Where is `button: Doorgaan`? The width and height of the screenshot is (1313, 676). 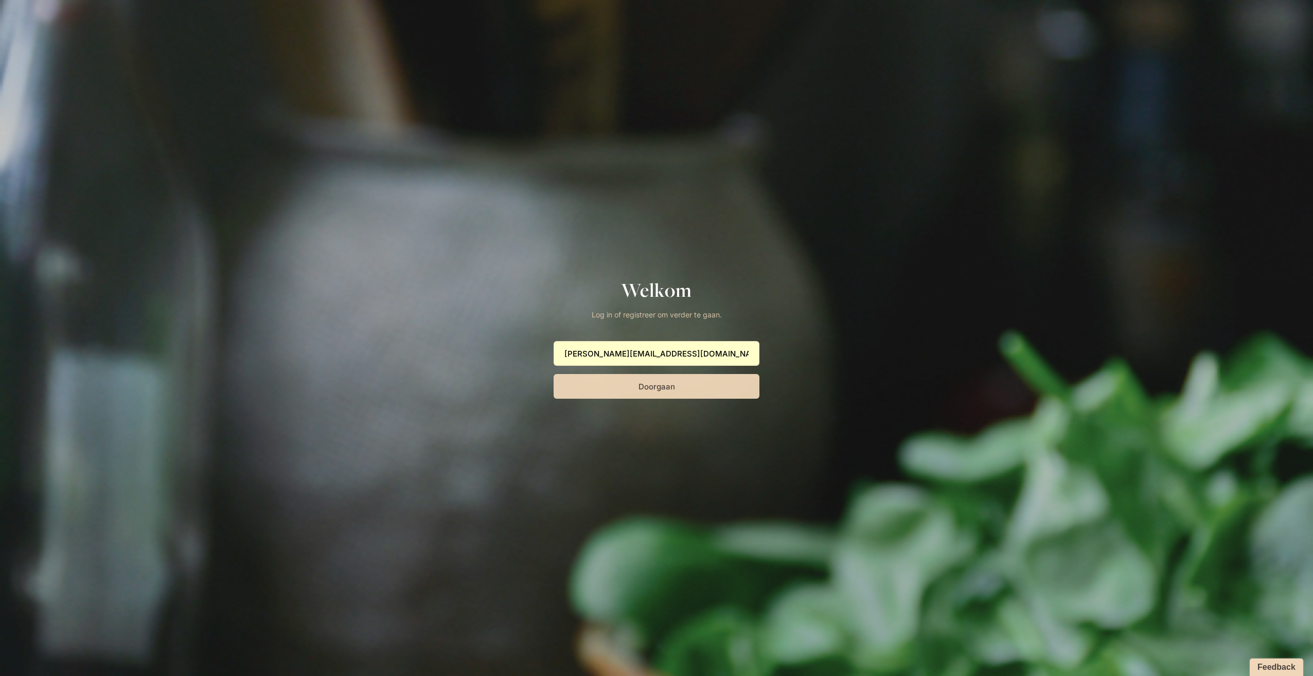
button: Doorgaan is located at coordinates (657, 386).